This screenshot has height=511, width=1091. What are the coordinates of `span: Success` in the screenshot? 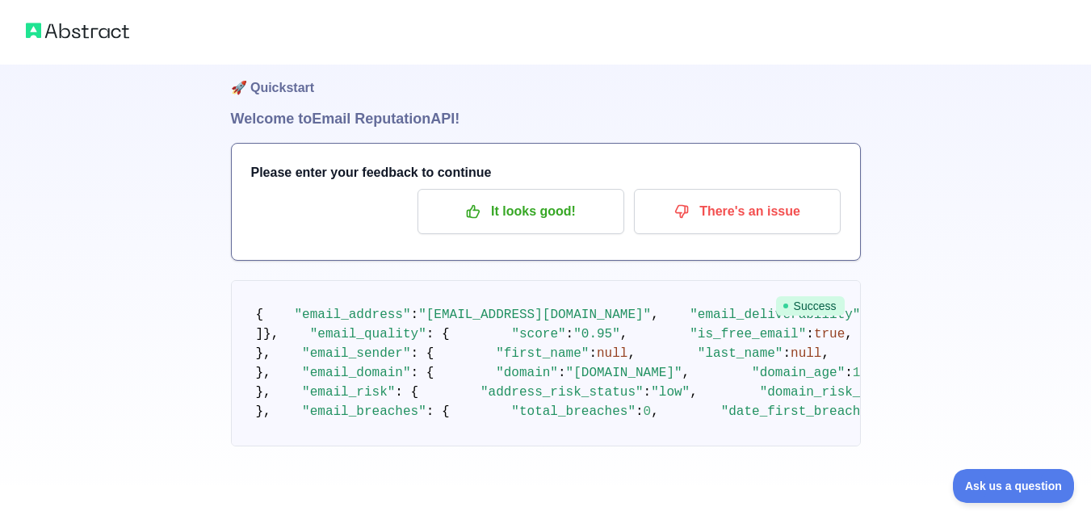 It's located at (810, 306).